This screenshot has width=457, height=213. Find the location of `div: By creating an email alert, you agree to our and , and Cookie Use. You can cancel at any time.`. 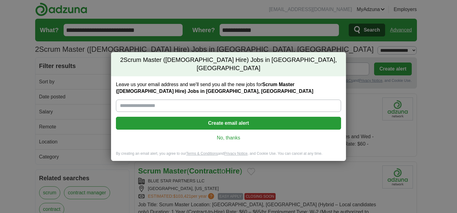

div: By creating an email alert, you agree to our and , and Cookie Use. You can cancel at any time. is located at coordinates (229, 156).